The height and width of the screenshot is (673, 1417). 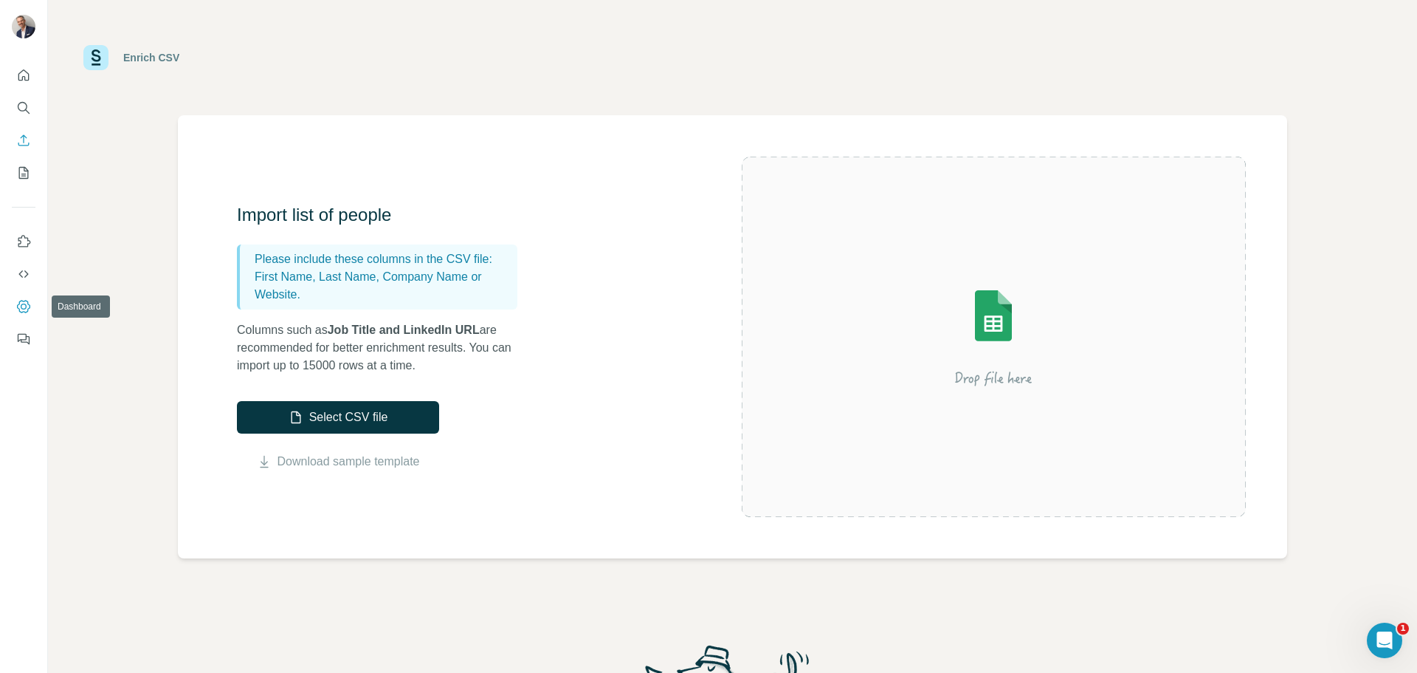 I want to click on button: Dashboard, so click(x=24, y=306).